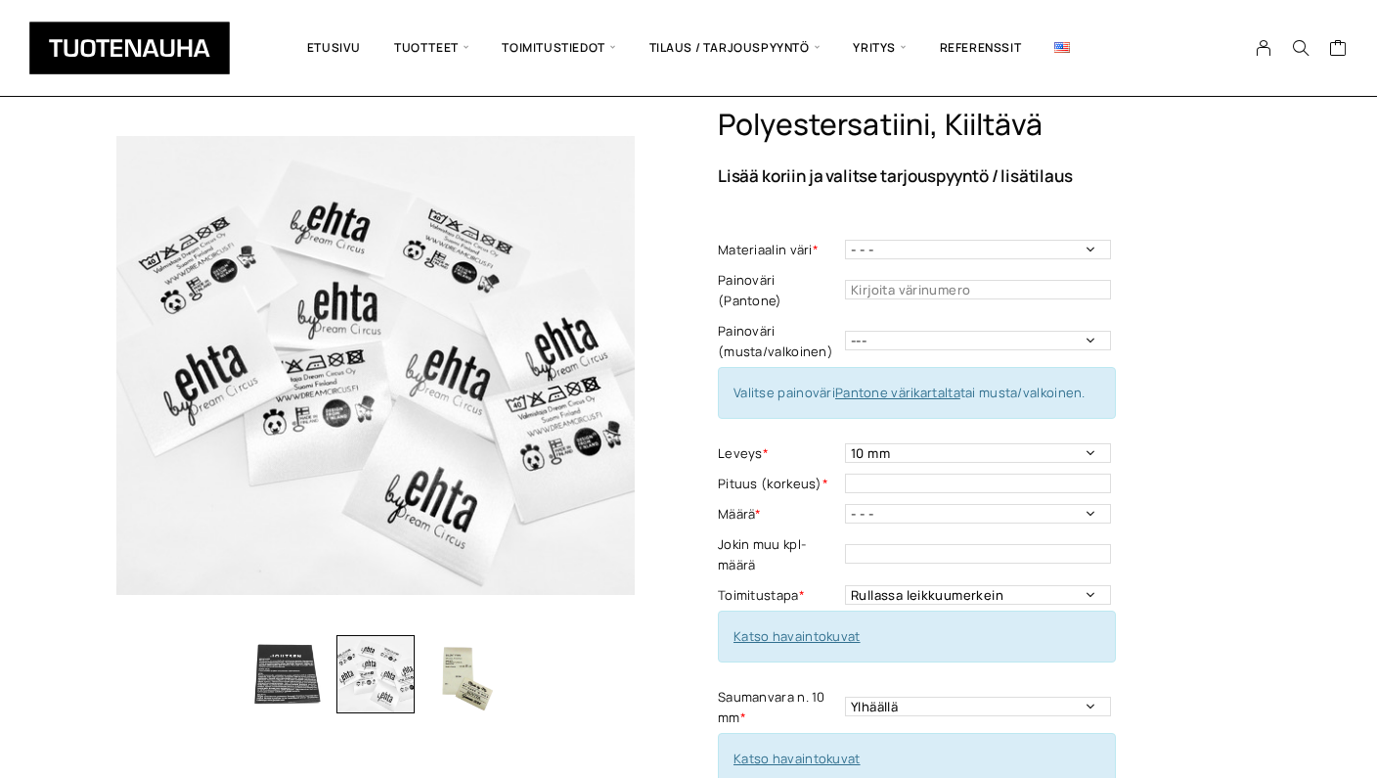  What do you see at coordinates (981, 48) in the screenshot?
I see `a: Referenssit` at bounding box center [981, 48].